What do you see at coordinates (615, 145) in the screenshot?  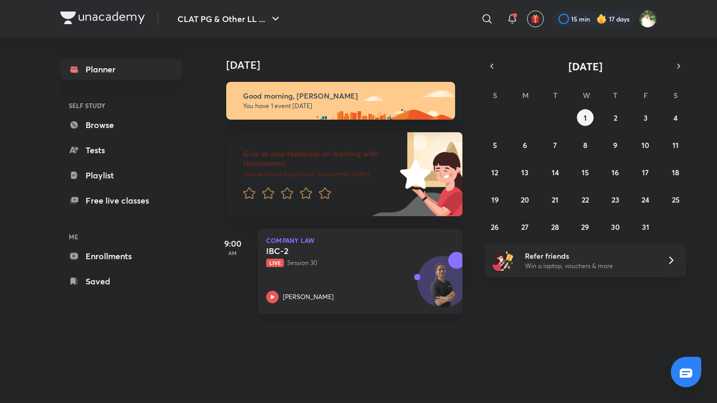 I see `button: October 9, 2025` at bounding box center [615, 145].